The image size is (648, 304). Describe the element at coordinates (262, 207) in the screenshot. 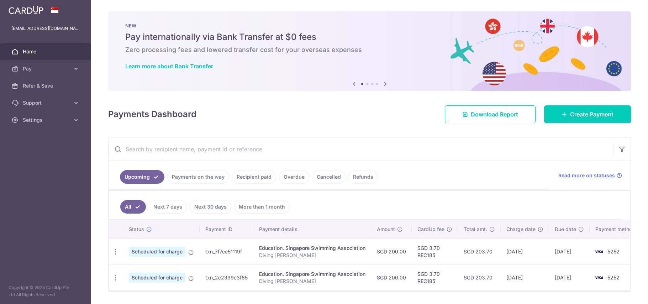

I see `a: More than 1 month` at that location.